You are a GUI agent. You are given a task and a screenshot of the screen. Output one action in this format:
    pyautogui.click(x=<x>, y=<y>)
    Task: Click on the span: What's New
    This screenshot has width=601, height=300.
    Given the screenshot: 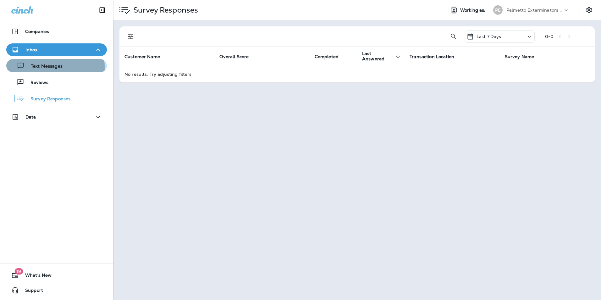 What is the action you would take?
    pyautogui.click(x=35, y=276)
    